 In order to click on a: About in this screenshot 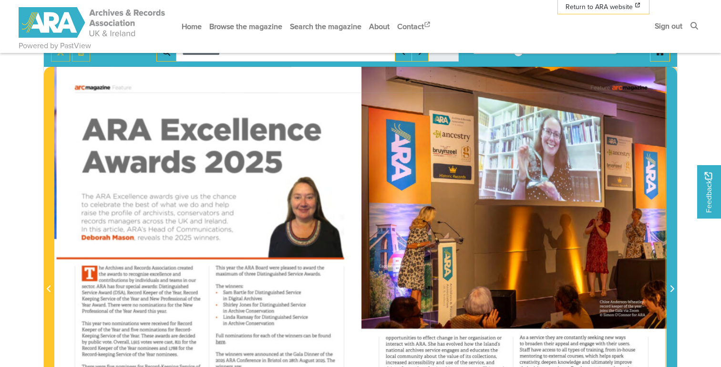, I will do `click(379, 26)`.